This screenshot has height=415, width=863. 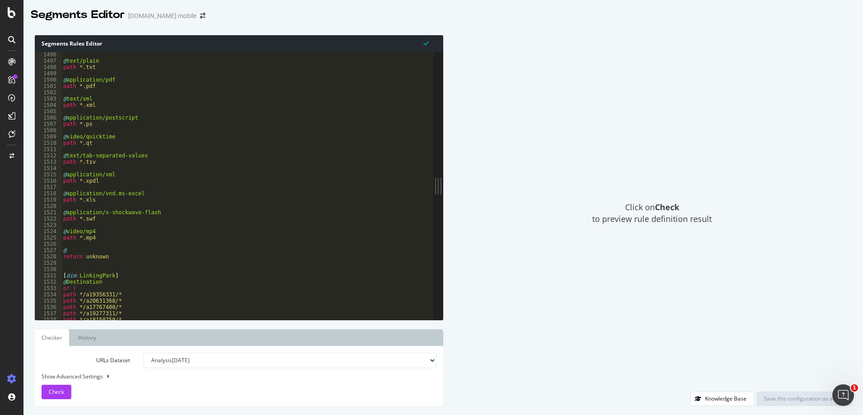 I want to click on div: 1528, so click(x=48, y=257).